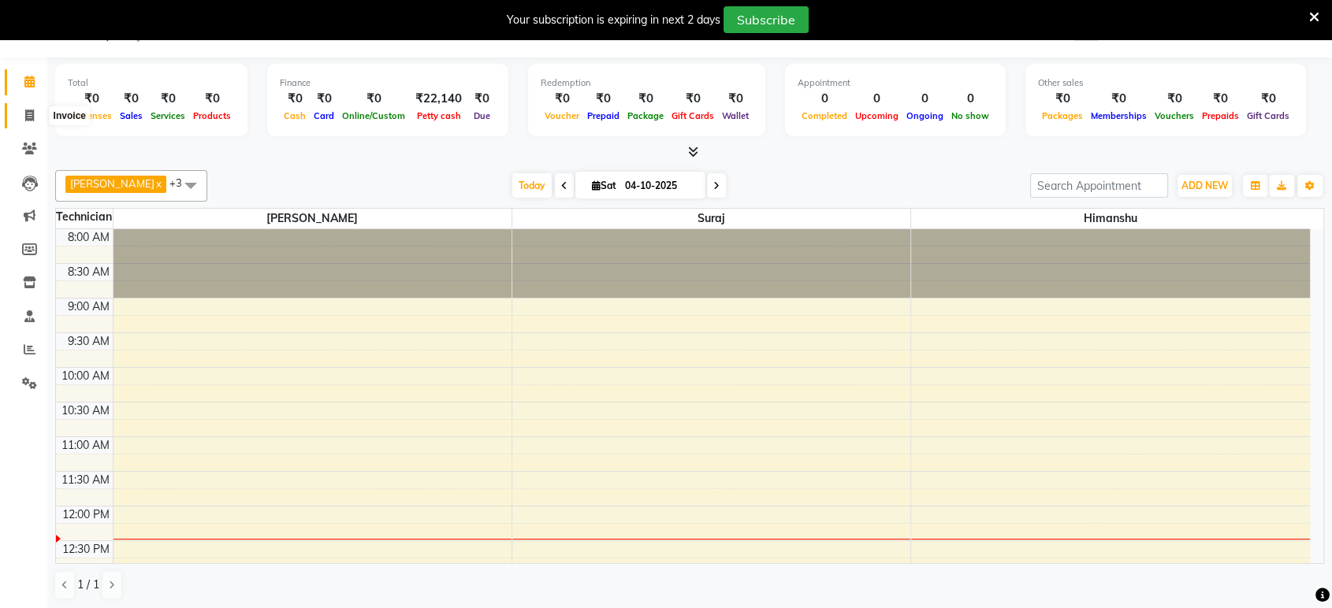 The height and width of the screenshot is (608, 1332). I want to click on div: 12:00 PM, so click(86, 515).